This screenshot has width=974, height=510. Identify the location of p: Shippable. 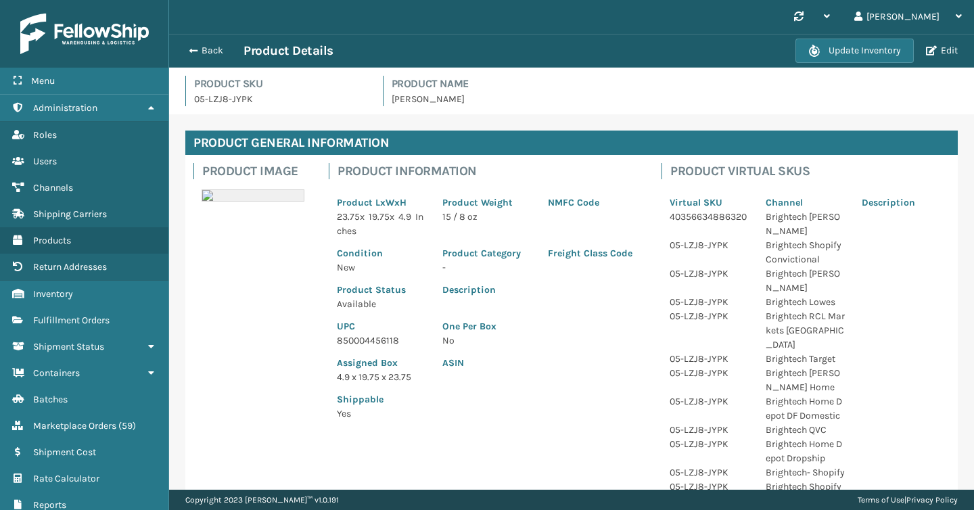
(382, 399).